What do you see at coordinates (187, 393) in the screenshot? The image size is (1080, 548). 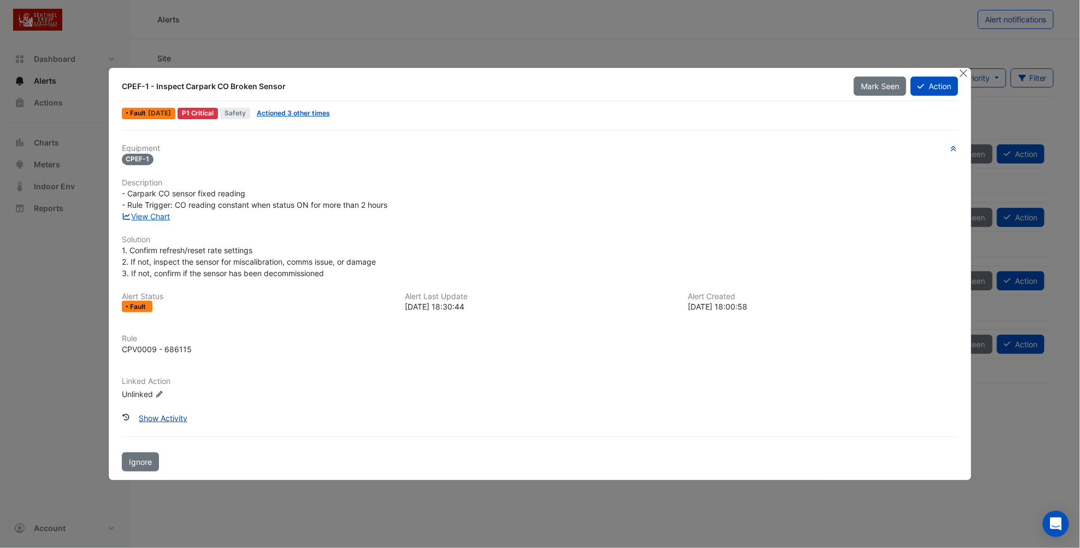 I see `div: Unlinked` at bounding box center [187, 393].